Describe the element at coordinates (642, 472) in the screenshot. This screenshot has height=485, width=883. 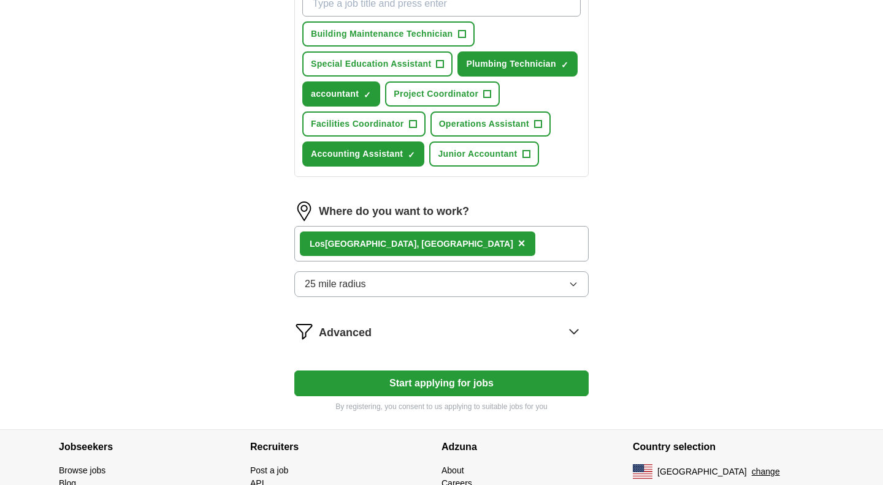
I see `img: US flag` at that location.